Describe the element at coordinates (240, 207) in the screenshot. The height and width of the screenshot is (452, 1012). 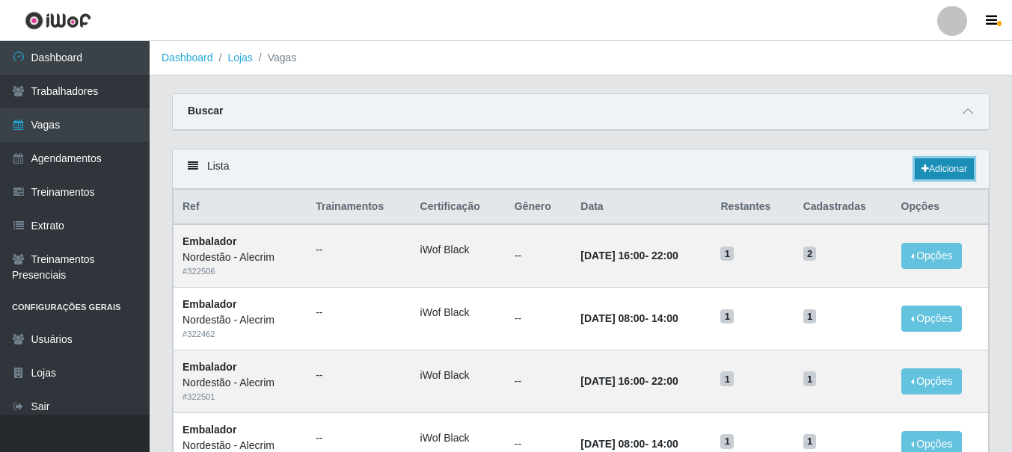
I see `th: Ref` at that location.